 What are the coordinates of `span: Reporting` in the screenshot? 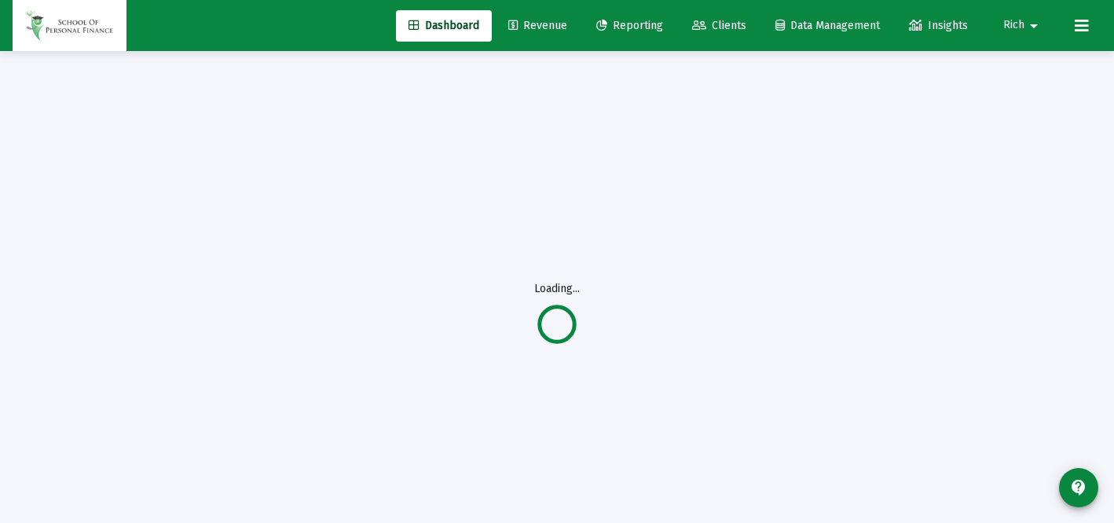 It's located at (629, 25).